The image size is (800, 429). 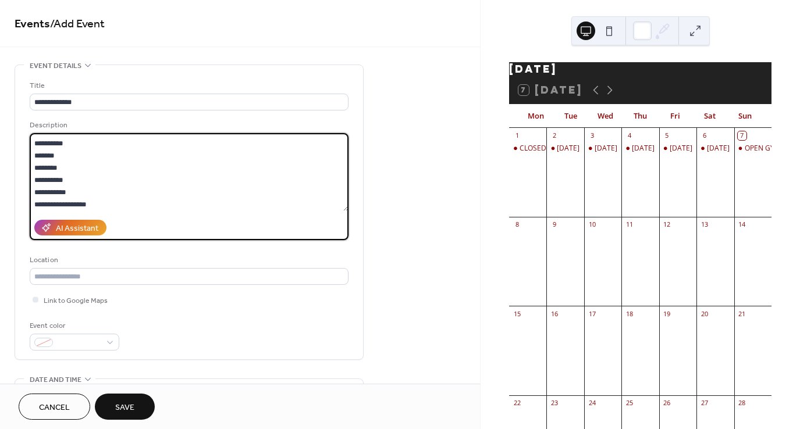 I want to click on div: Sun, so click(x=745, y=116).